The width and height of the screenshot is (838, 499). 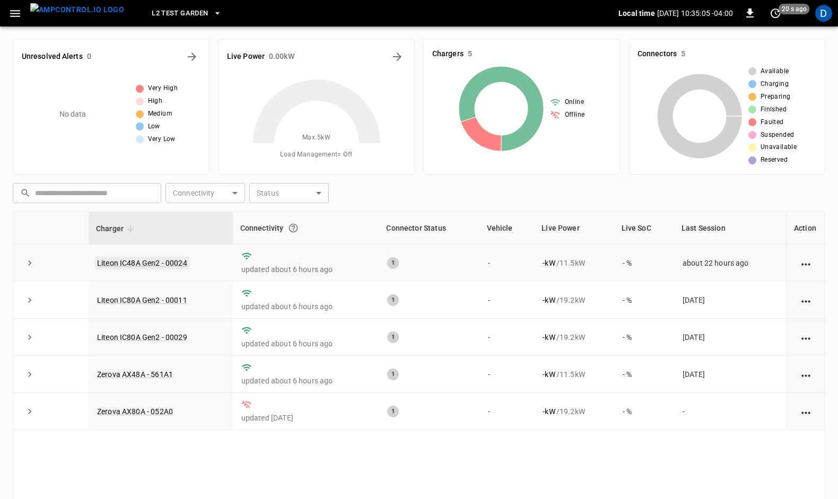 What do you see at coordinates (730, 228) in the screenshot?
I see `th: Last Session` at bounding box center [730, 228].